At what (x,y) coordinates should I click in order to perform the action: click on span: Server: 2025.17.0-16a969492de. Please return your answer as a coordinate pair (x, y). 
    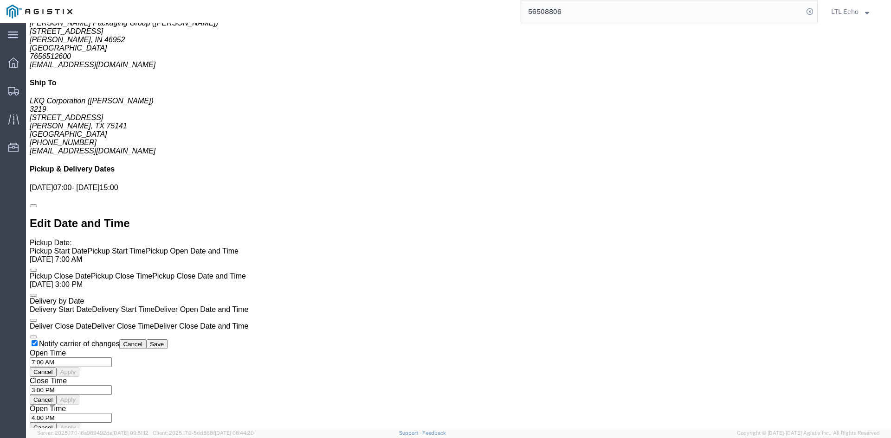
    Looking at the image, I should click on (93, 433).